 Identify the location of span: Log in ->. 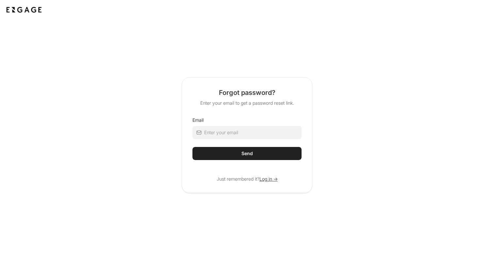
(269, 179).